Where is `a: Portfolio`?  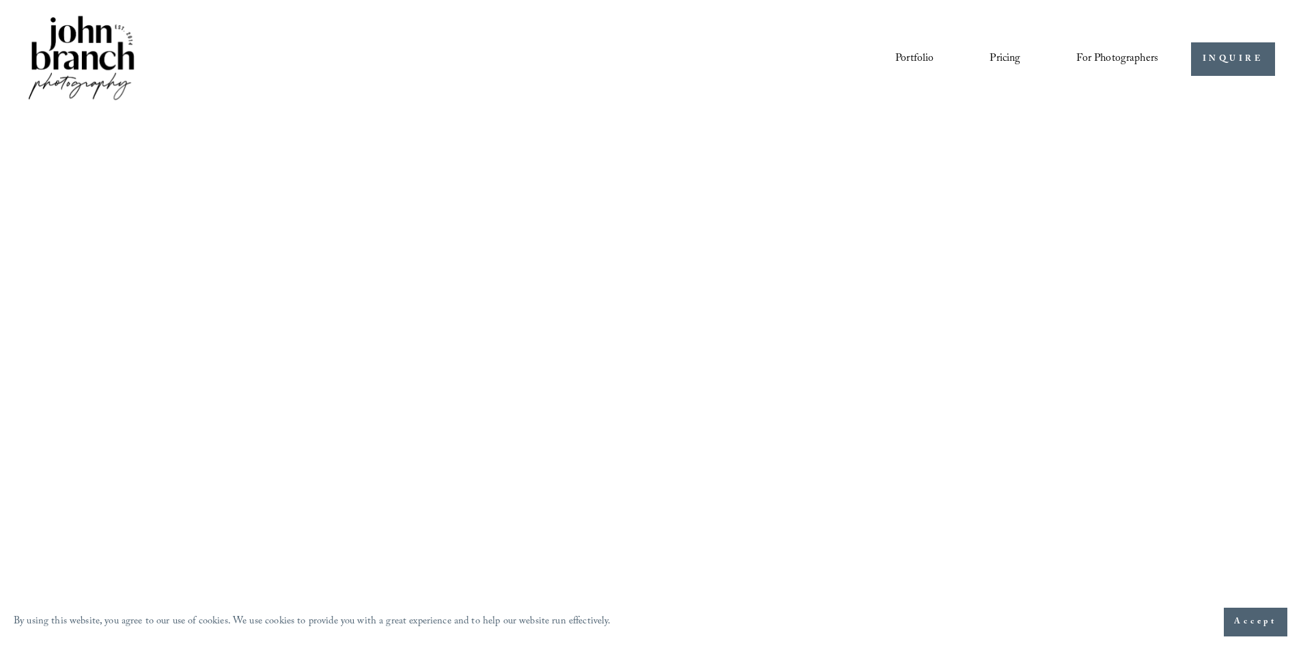
a: Portfolio is located at coordinates (915, 59).